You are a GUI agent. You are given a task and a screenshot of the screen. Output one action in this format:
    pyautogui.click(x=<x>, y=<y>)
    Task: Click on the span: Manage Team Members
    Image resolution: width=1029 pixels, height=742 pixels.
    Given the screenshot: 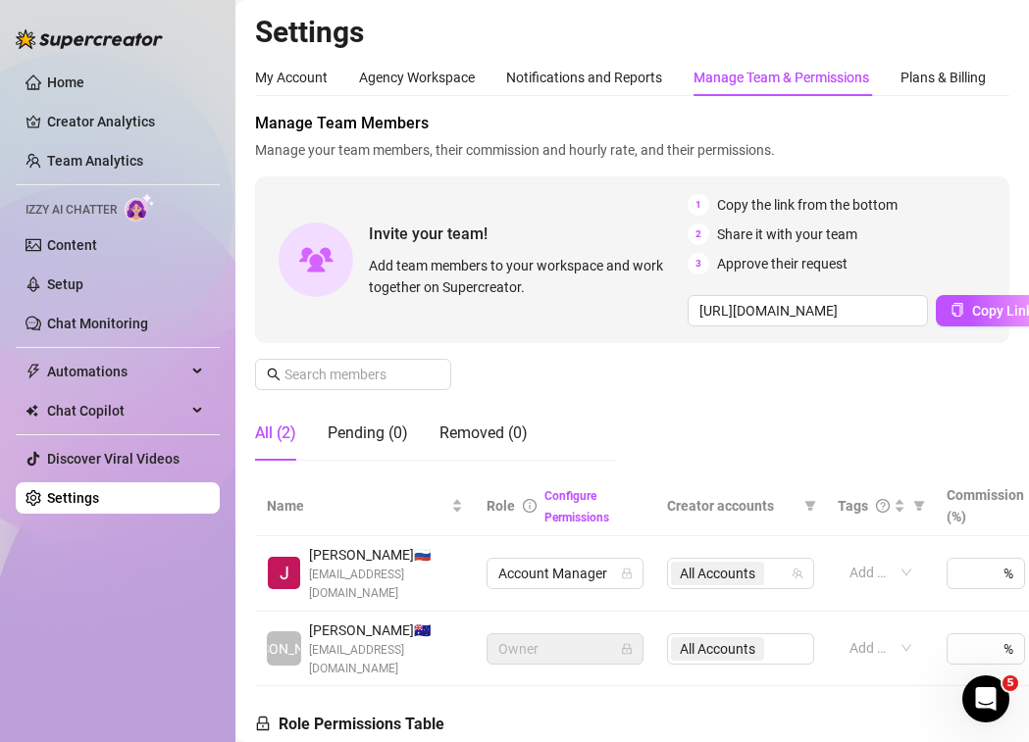 What is the action you would take?
    pyautogui.click(x=631, y=124)
    